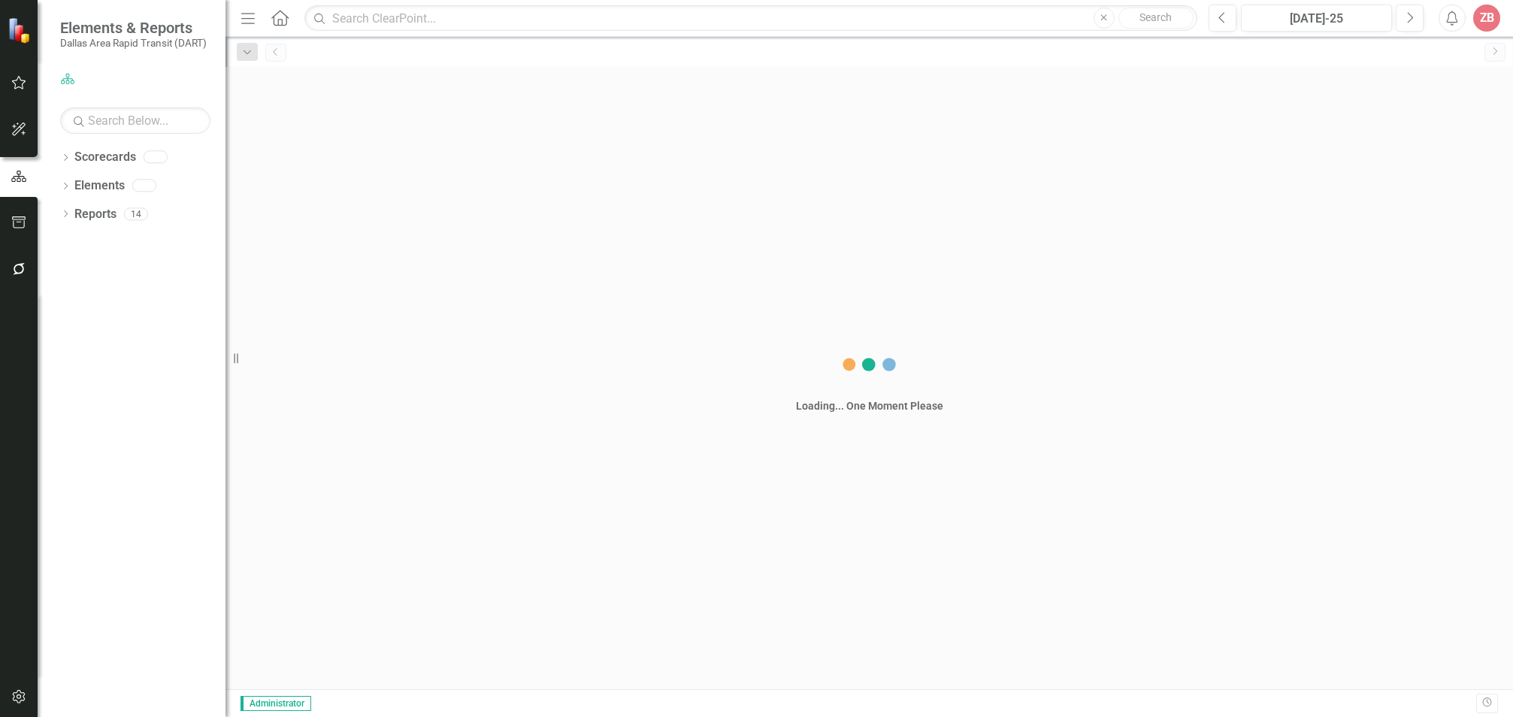 This screenshot has height=717, width=1513. Describe the element at coordinates (136, 213) in the screenshot. I see `div: 14` at that location.